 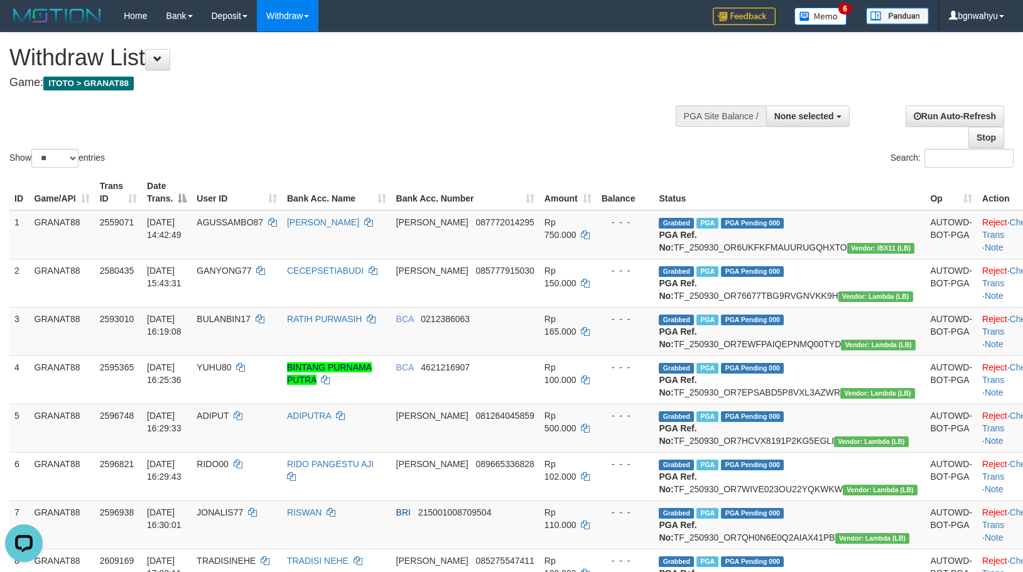 I want to click on th: User ID: activate to sort column ascending, so click(x=237, y=192).